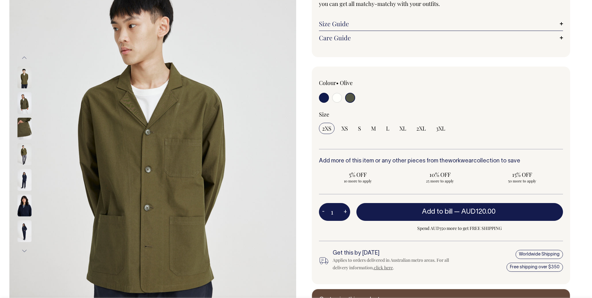 The width and height of the screenshot is (592, 298). Describe the element at coordinates (441, 114) in the screenshot. I see `div: Size` at that location.